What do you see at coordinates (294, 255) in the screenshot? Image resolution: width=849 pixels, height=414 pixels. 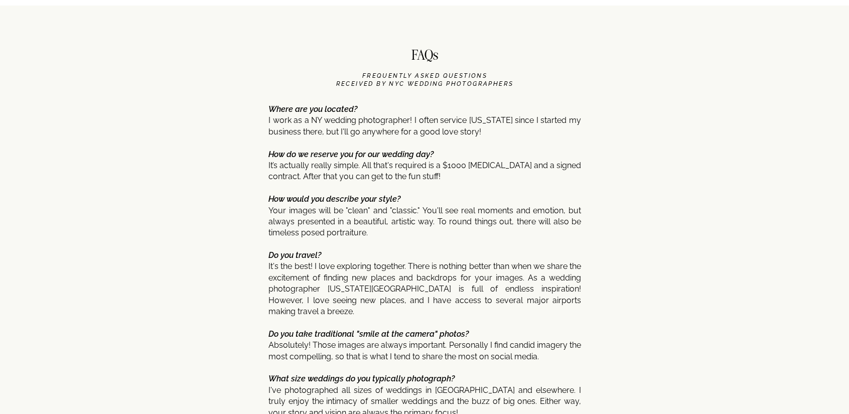 I see `i: Do you travel?` at bounding box center [294, 255].